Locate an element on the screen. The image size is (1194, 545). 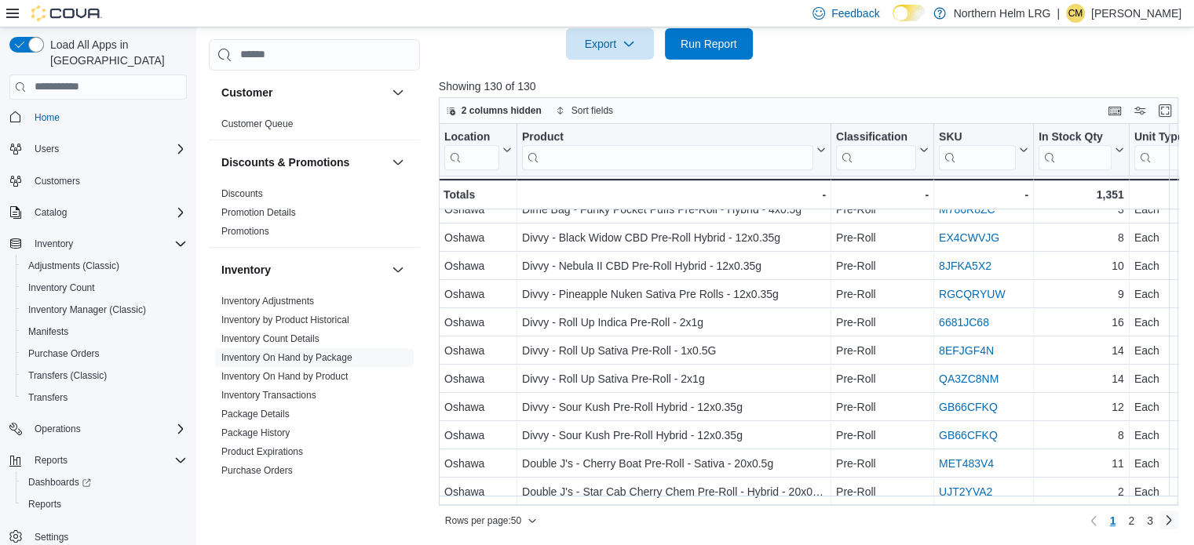
div: 1,351 is located at coordinates (1081, 195).